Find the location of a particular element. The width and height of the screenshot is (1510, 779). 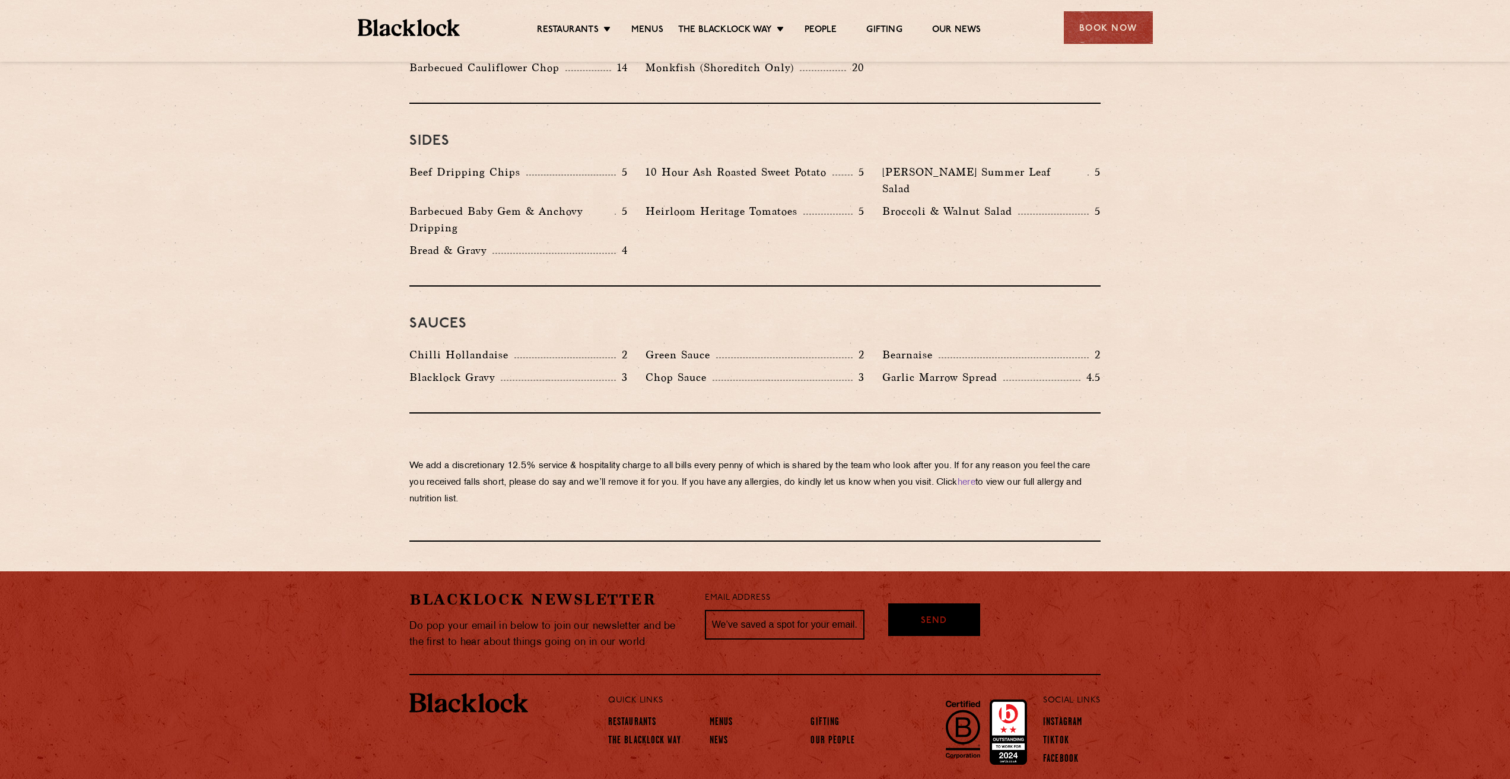

p: 4.5 is located at coordinates (1090, 377).